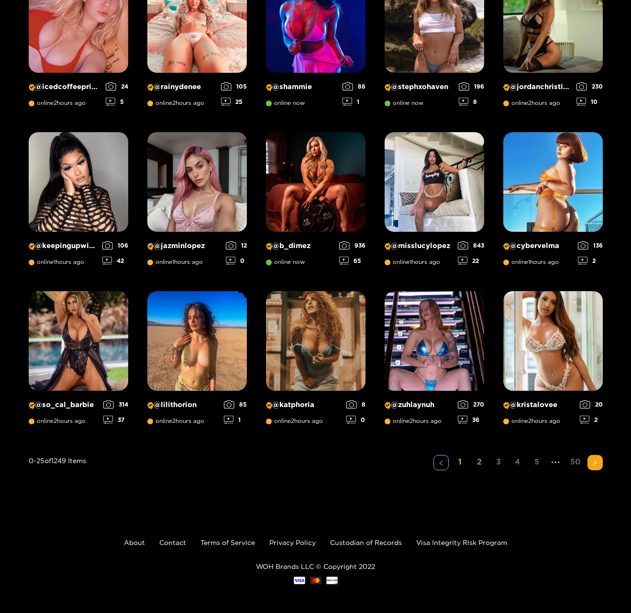  I want to click on div: 25, so click(234, 101).